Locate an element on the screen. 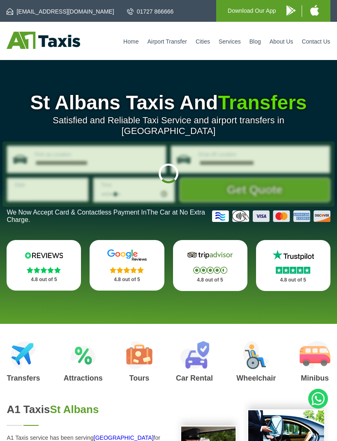 The image size is (337, 441). span: Transfers is located at coordinates (262, 102).